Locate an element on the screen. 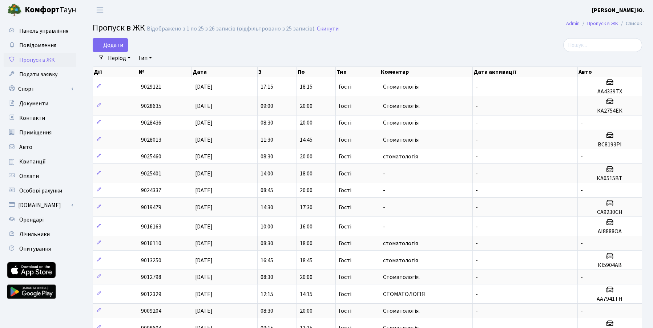  span: 9016110 is located at coordinates (151, 243).